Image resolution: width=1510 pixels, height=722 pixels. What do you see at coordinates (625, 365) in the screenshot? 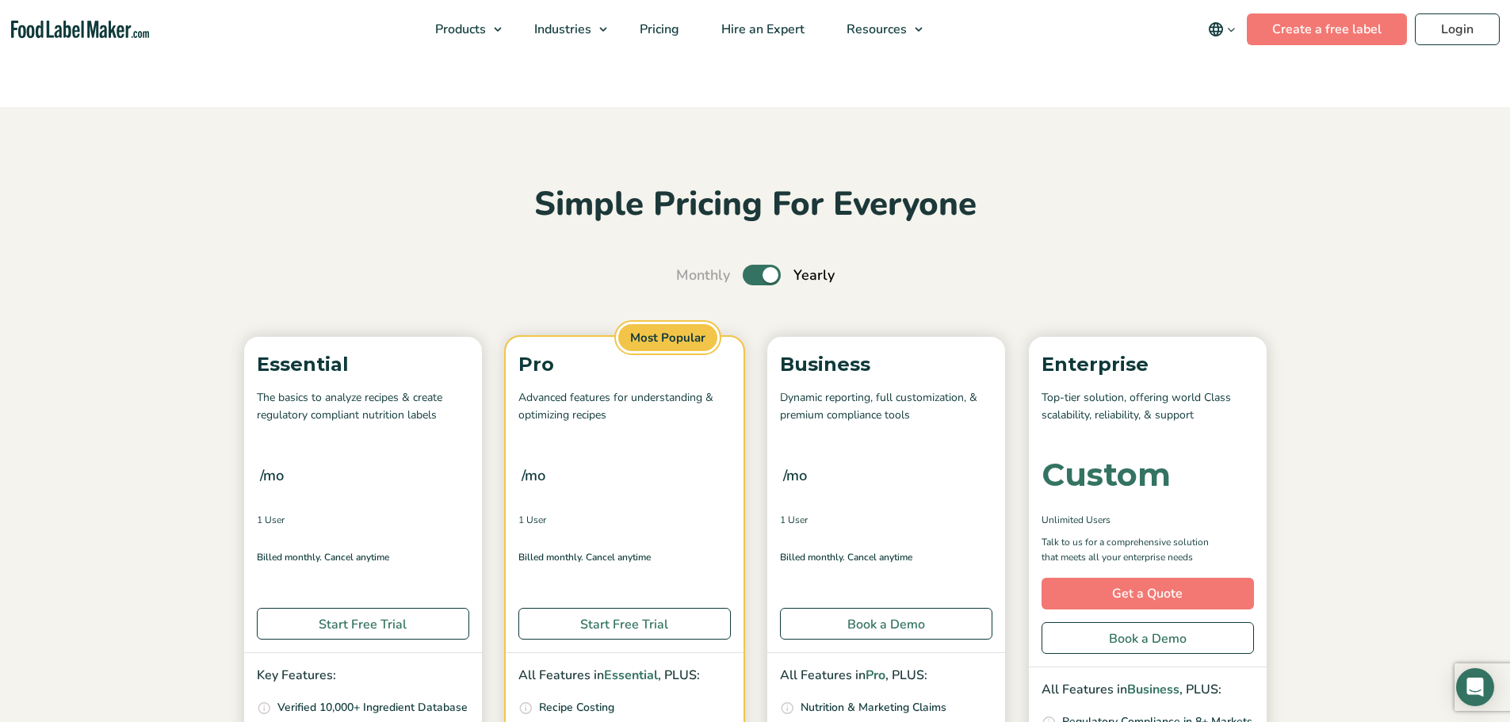
I see `p: Pro` at bounding box center [625, 365].